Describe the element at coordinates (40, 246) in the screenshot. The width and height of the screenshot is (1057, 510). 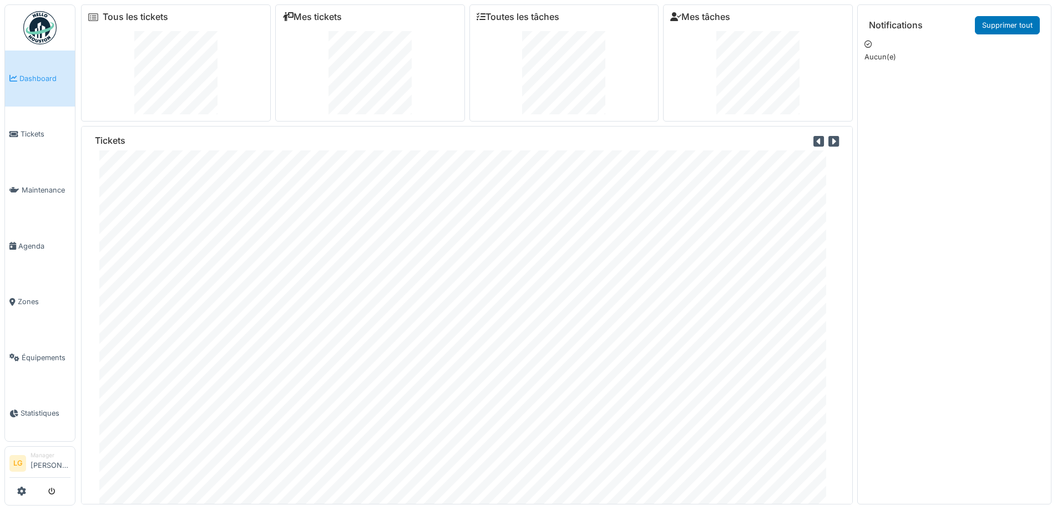
I see `a: Agenda` at that location.